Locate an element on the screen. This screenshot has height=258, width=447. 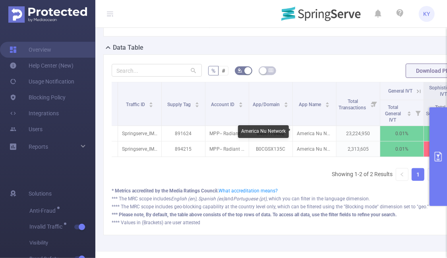
li: Showing 1-2 of 2 Results is located at coordinates (362, 174).